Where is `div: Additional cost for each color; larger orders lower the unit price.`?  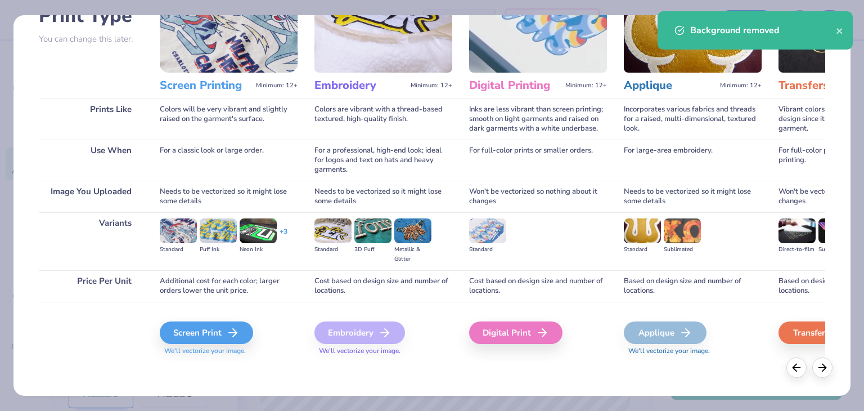 div: Additional cost for each color; larger orders lower the unit price. is located at coordinates (228, 286).